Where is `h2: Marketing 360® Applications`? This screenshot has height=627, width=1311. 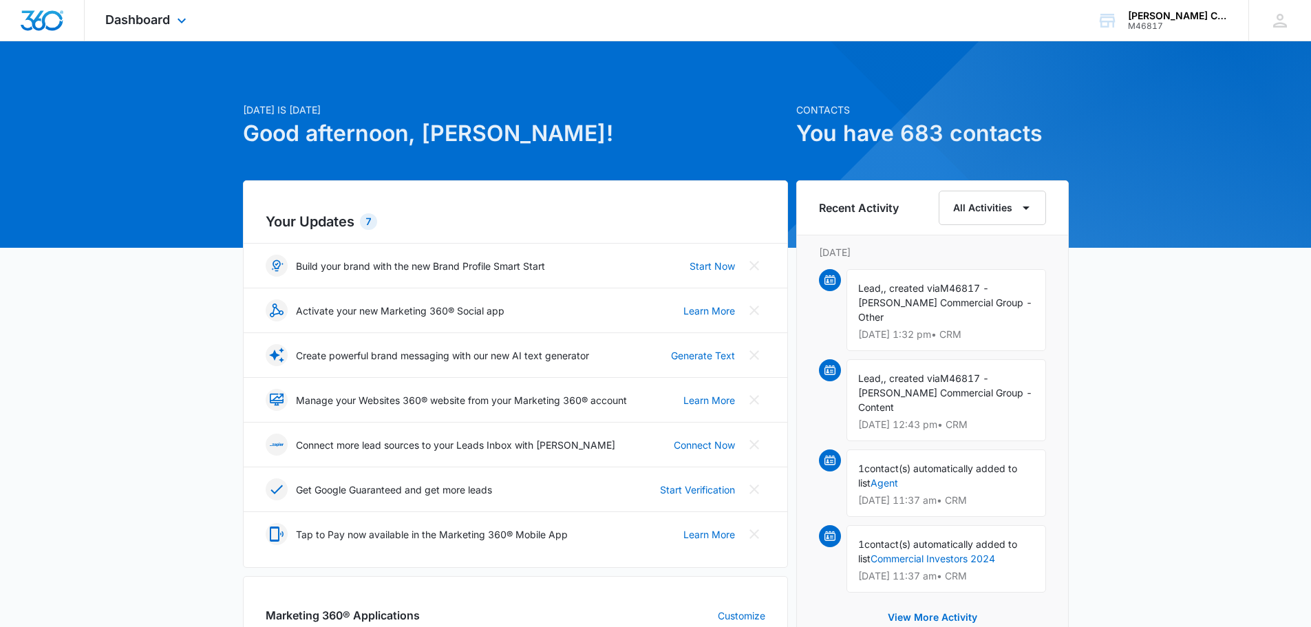
h2: Marketing 360® Applications is located at coordinates (343, 615).